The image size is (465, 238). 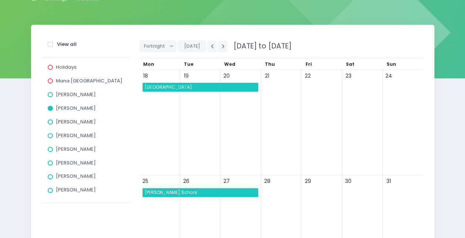 What do you see at coordinates (348, 181) in the screenshot?
I see `span: 30` at bounding box center [348, 181].